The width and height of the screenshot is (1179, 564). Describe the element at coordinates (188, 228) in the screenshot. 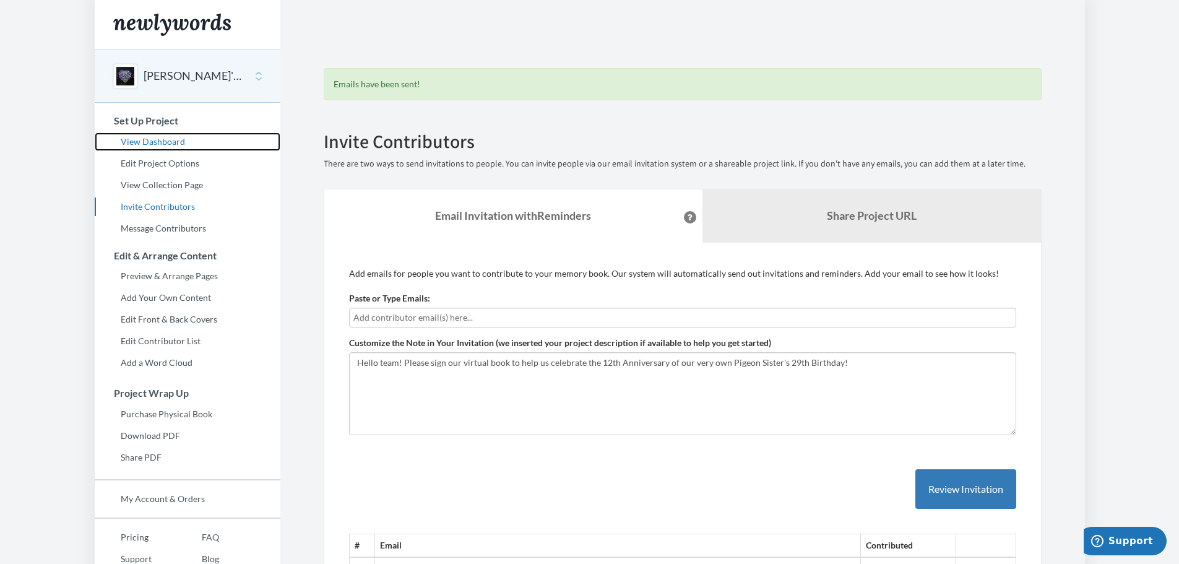

I see `a: Message Contributors` at that location.